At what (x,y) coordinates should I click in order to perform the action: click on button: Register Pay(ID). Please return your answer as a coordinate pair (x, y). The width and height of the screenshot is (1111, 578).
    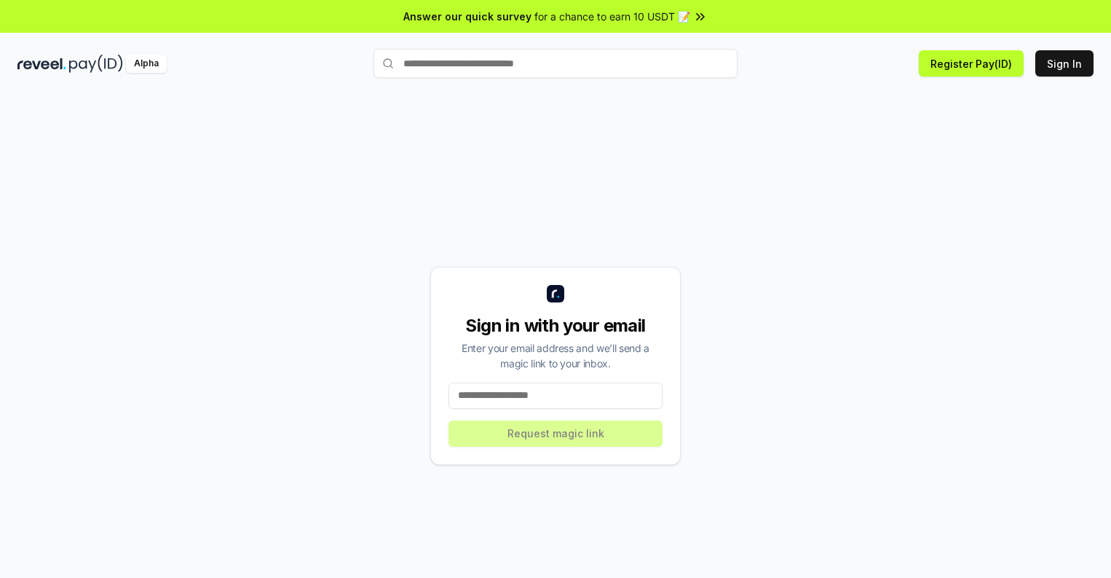
    Looking at the image, I should click on (972, 63).